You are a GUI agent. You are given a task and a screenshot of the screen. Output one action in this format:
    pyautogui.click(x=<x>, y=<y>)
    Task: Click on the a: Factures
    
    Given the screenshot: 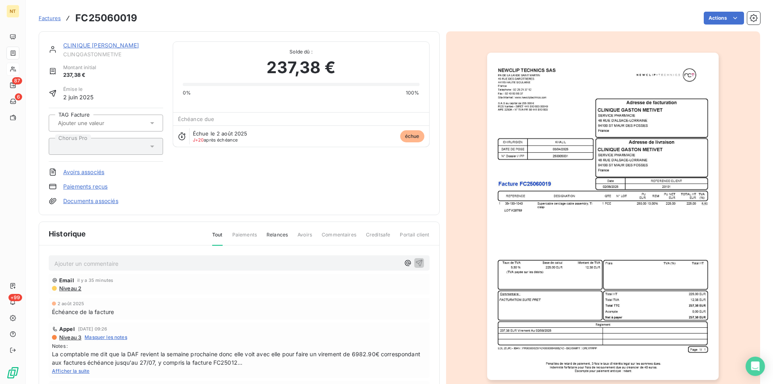 What is the action you would take?
    pyautogui.click(x=49, y=18)
    